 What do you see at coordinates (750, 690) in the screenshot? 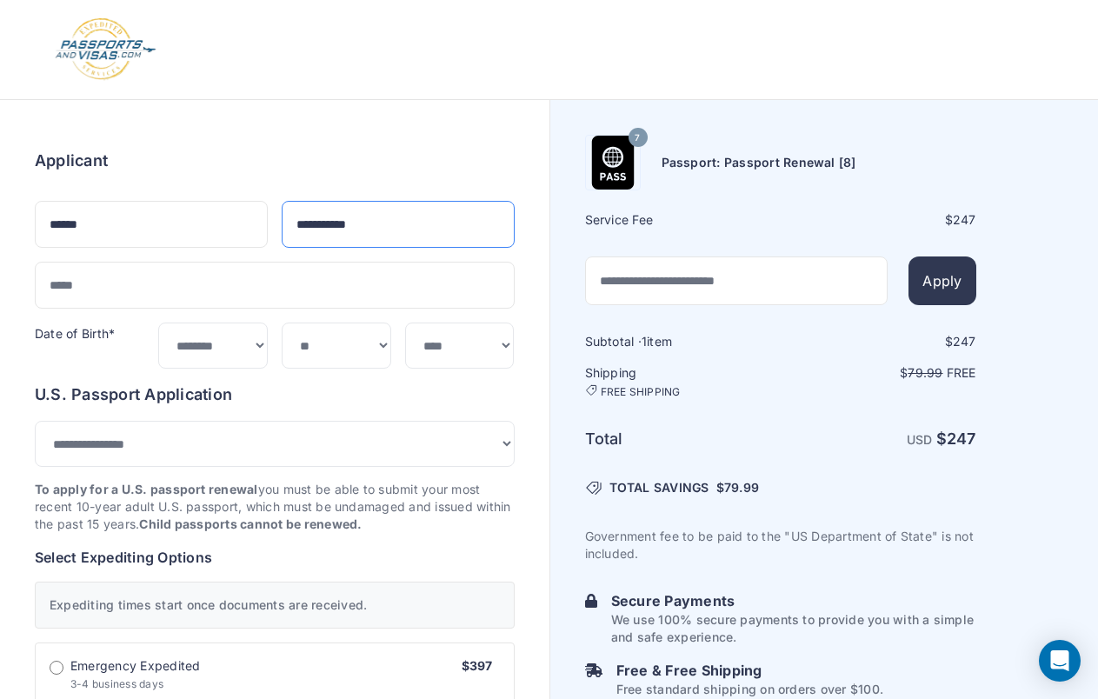
I see `p: Free standard shipping on orders over $100.` at bounding box center [750, 690].